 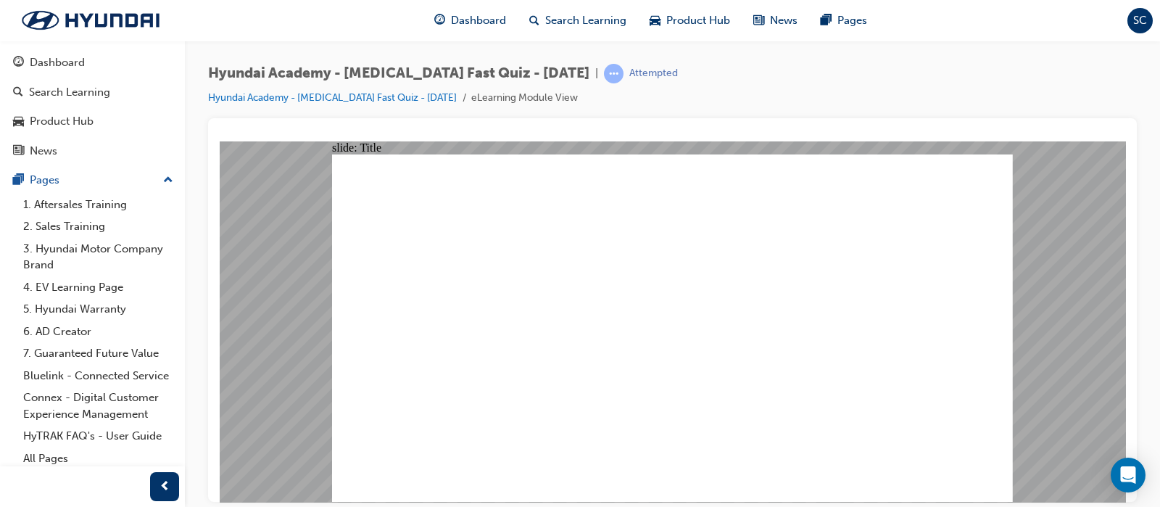 What do you see at coordinates (98, 331) in the screenshot?
I see `a: 6. AD Creator` at bounding box center [98, 331].